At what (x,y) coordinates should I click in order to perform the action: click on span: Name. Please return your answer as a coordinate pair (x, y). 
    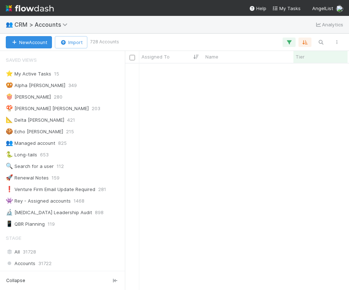
    Looking at the image, I should click on (212, 57).